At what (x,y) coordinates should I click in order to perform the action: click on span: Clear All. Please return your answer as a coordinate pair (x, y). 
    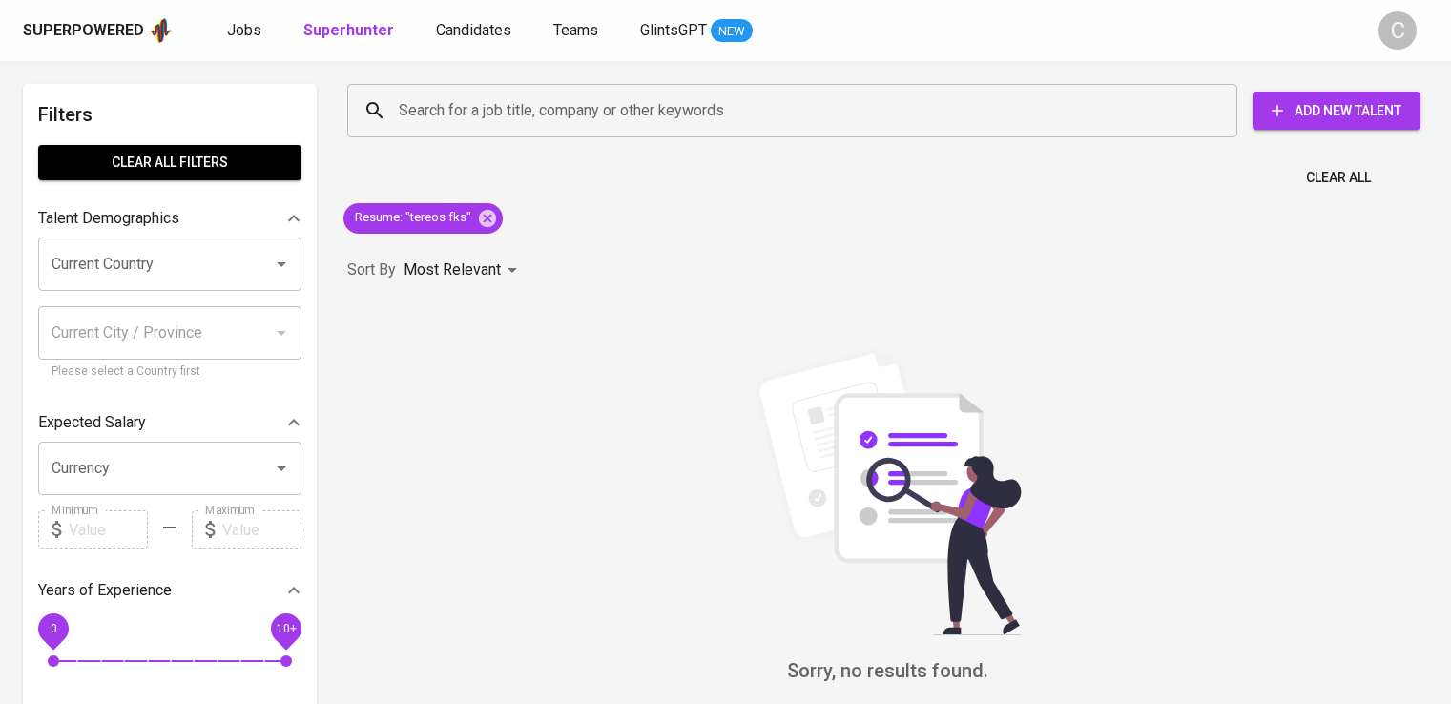
    Looking at the image, I should click on (1339, 177).